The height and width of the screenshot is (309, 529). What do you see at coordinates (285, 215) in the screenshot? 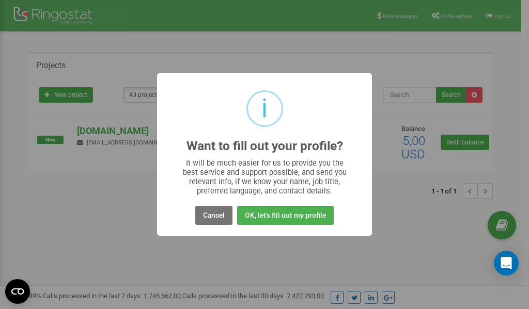
I see `button: OK, let's fill out my profile` at bounding box center [285, 215].